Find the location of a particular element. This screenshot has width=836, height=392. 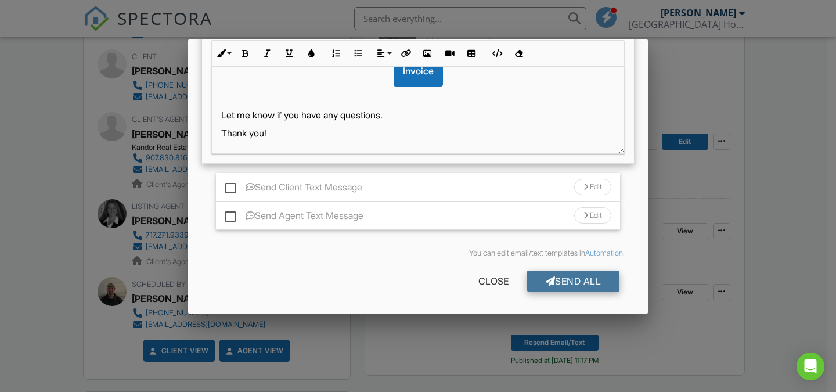

div: You can edit email/text templates in . is located at coordinates (418, 253).